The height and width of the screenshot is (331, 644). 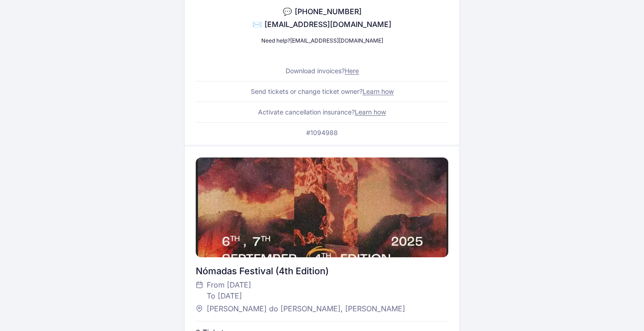 What do you see at coordinates (322, 112) in the screenshot?
I see `p: Activate cancellation insurance?` at bounding box center [322, 112].